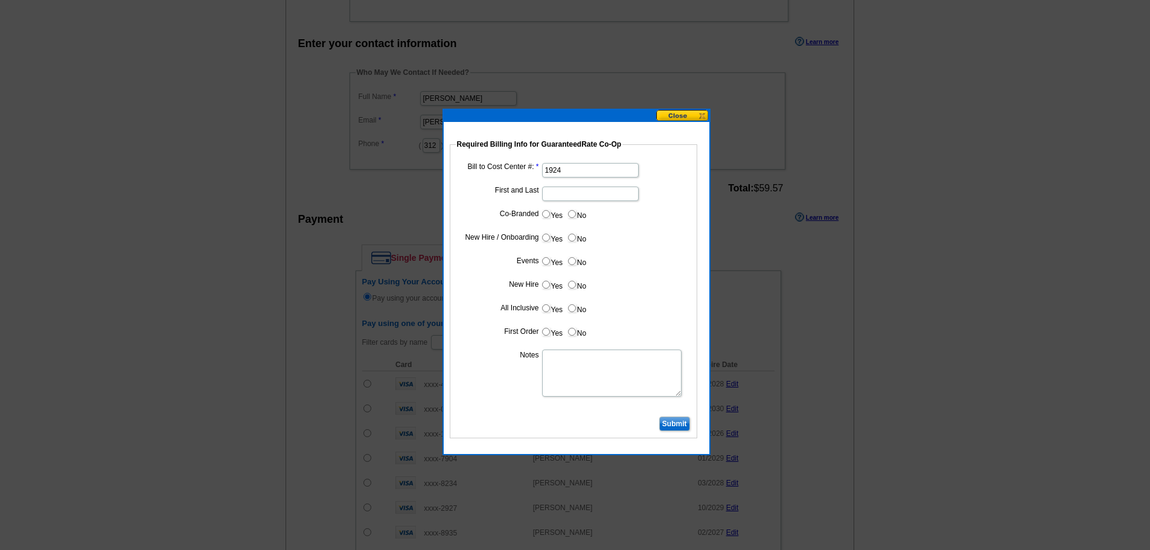 The image size is (1150, 550). Describe the element at coordinates (499, 261) in the screenshot. I see `label: Events` at that location.